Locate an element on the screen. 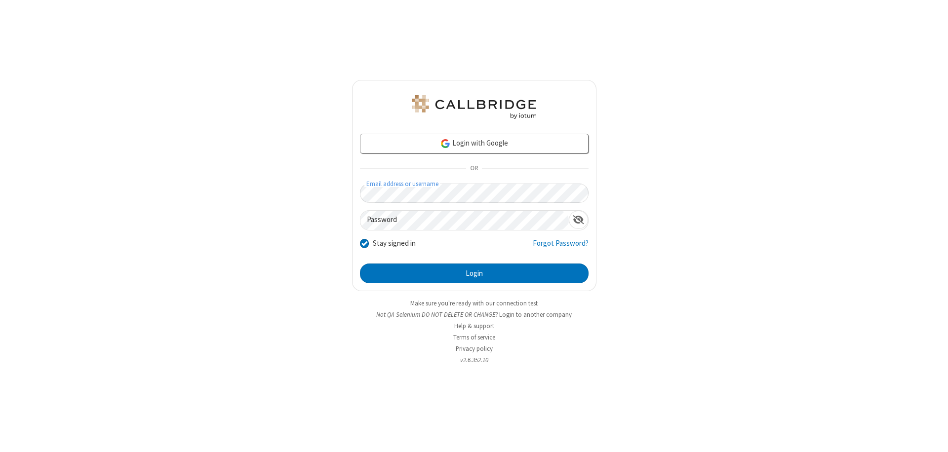  li: v2.6.352.10 is located at coordinates (474, 360).